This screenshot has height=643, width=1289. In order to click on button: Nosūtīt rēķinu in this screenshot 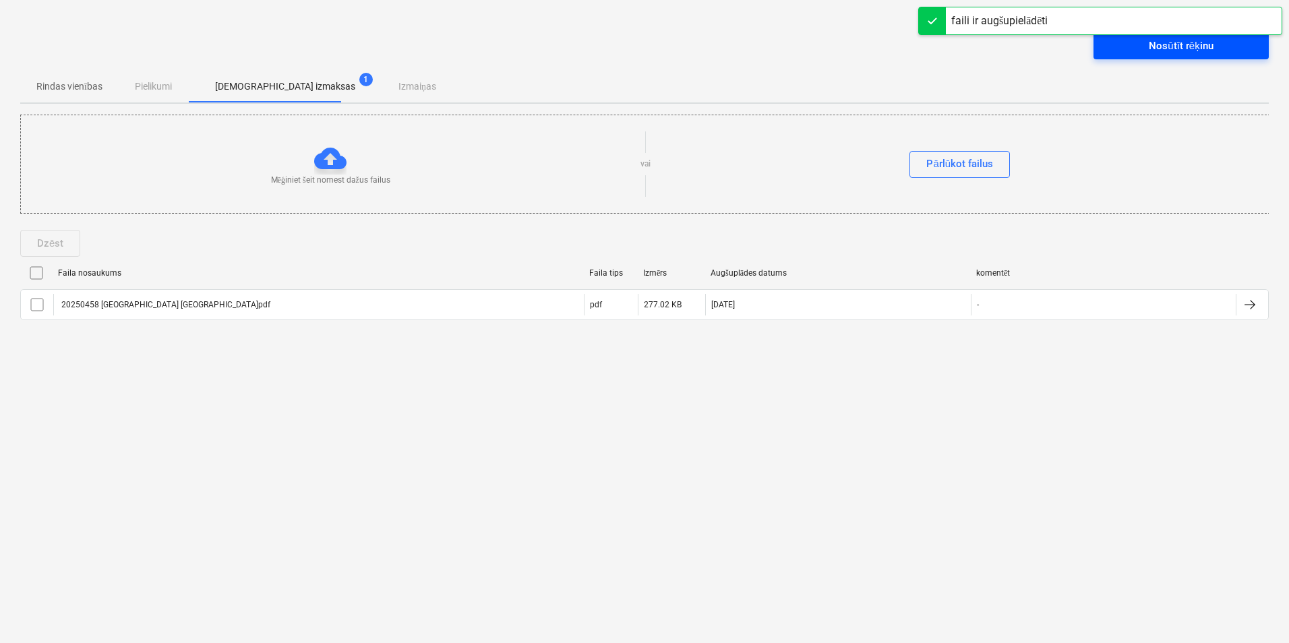, I will do `click(1181, 46)`.